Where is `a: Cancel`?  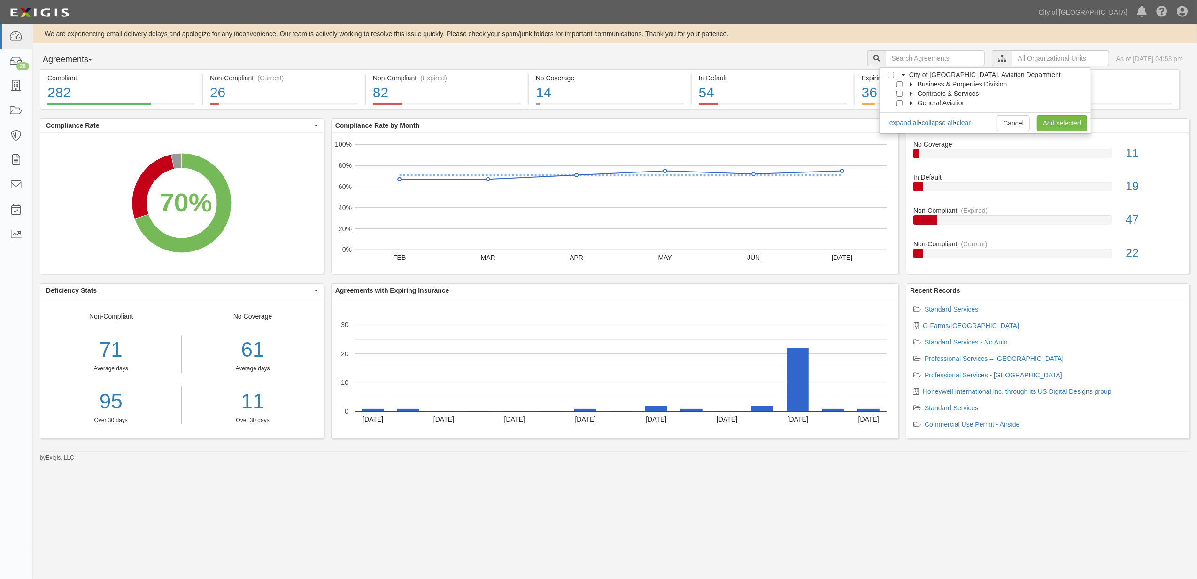 a: Cancel is located at coordinates (1014, 123).